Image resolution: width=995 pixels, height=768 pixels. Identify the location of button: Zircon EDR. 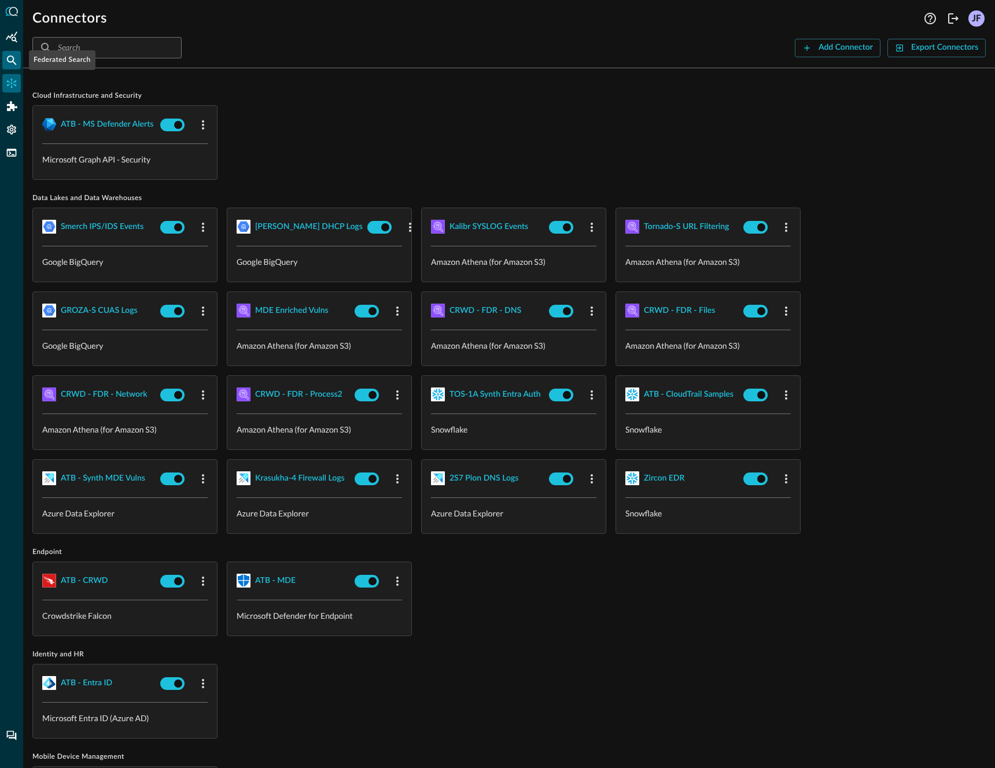
(664, 478).